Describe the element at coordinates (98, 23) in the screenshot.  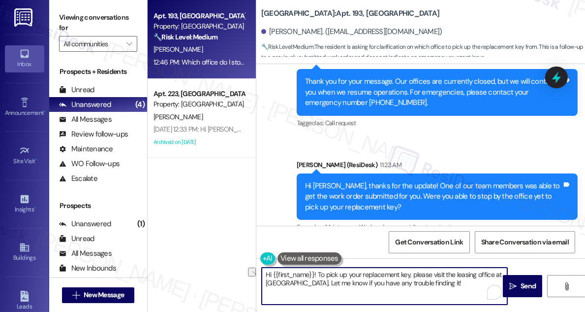
I see `label: Viewing conversations for` at that location.